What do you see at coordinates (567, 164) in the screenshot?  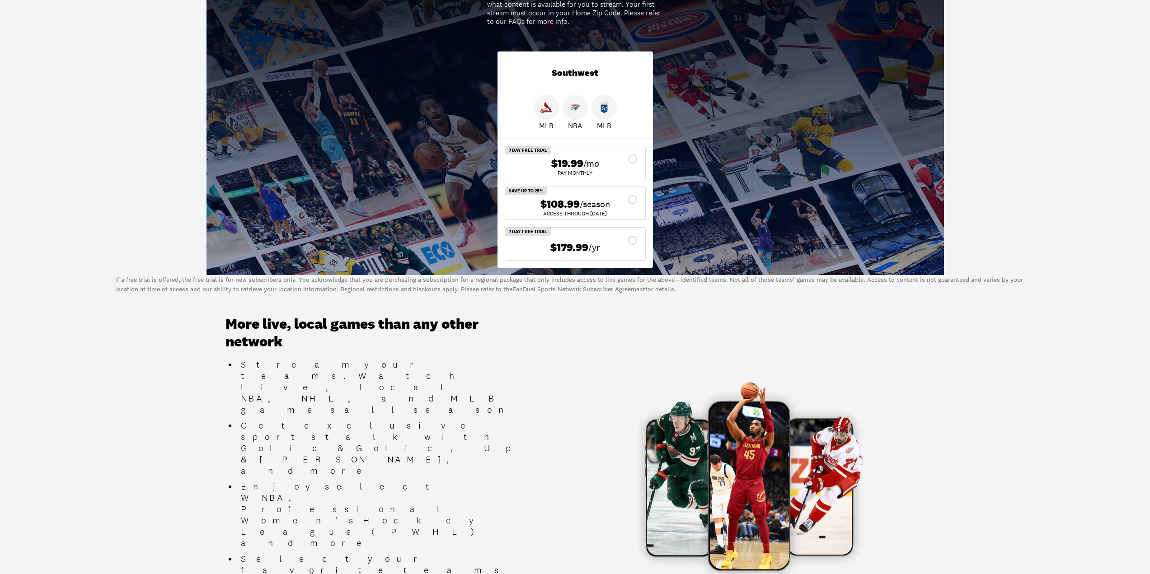 I see `span: $19.99` at bounding box center [567, 164].